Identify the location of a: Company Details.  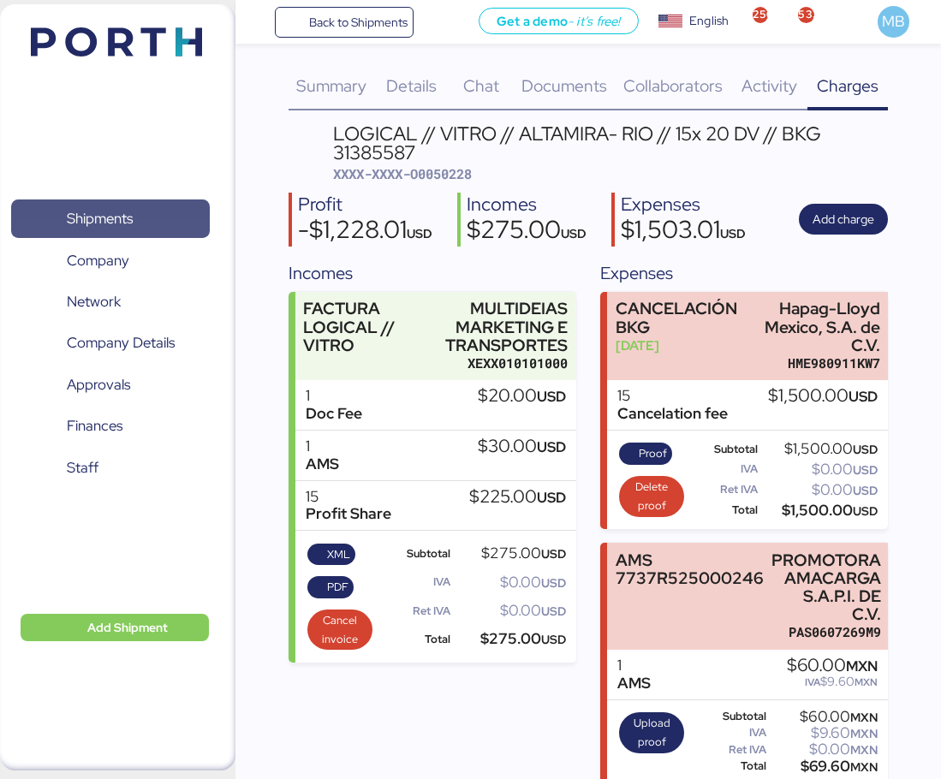
(110, 343).